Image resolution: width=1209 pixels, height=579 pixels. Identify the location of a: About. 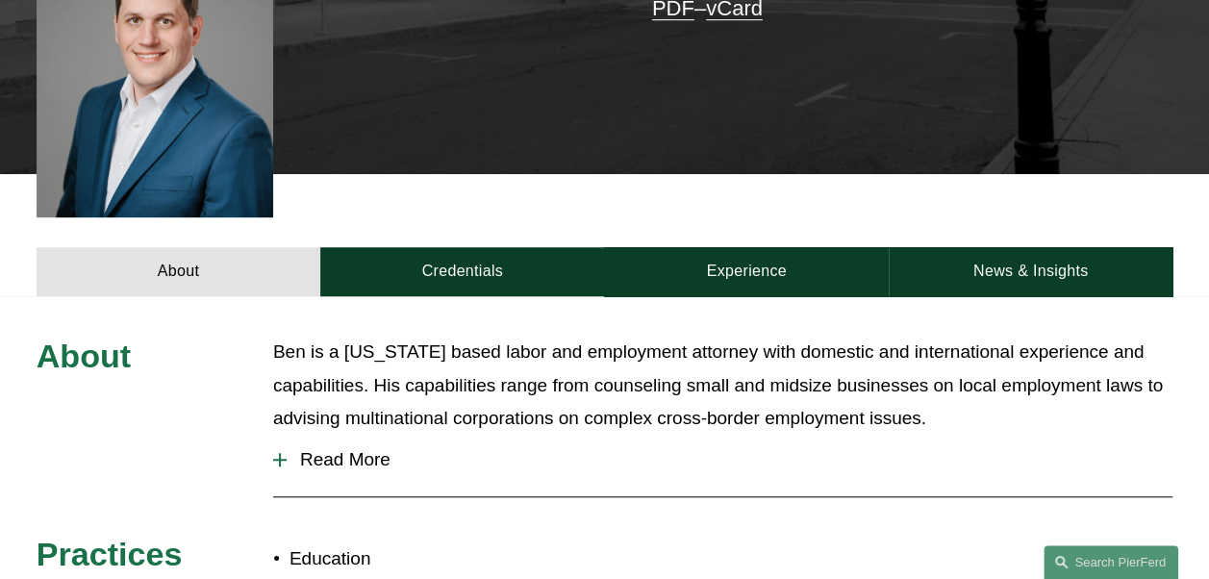
(178, 271).